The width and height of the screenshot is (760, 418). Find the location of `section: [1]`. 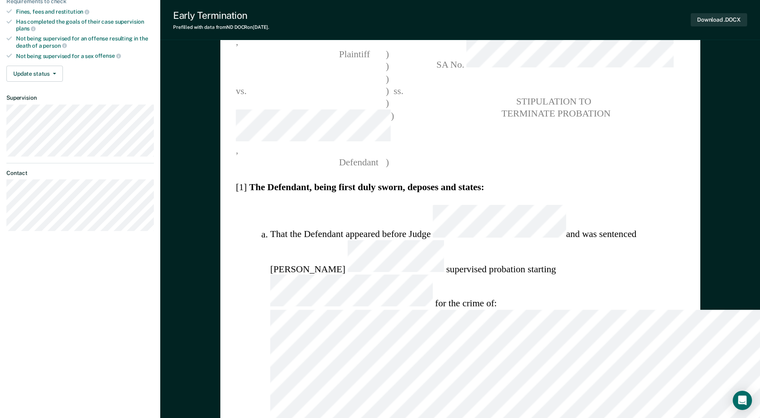

section: [1] is located at coordinates (460, 187).